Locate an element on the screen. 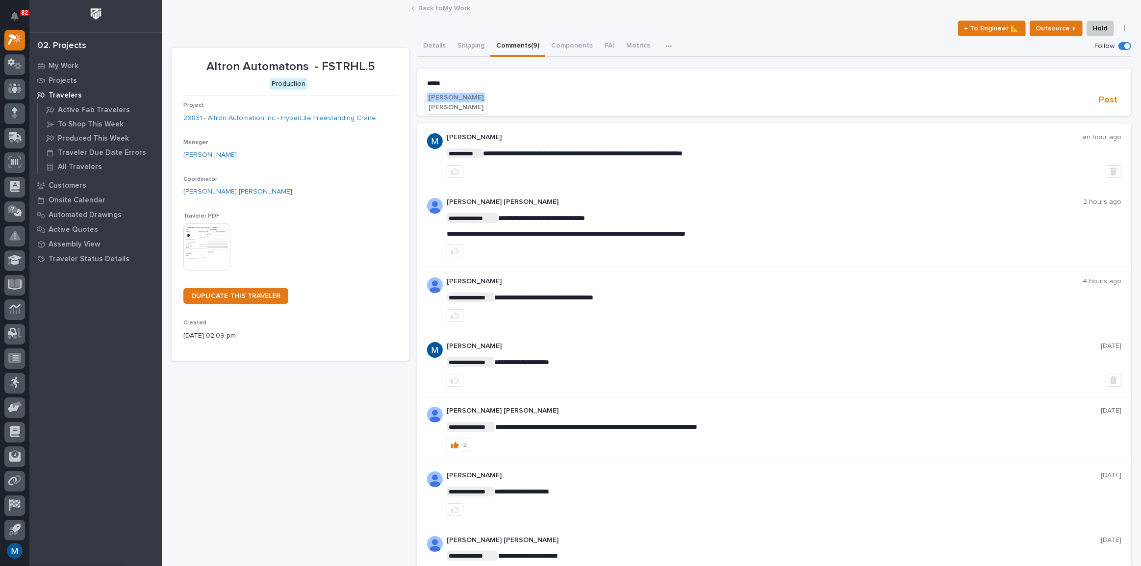 Image resolution: width=1141 pixels, height=566 pixels. p: Travelers is located at coordinates (65, 96).